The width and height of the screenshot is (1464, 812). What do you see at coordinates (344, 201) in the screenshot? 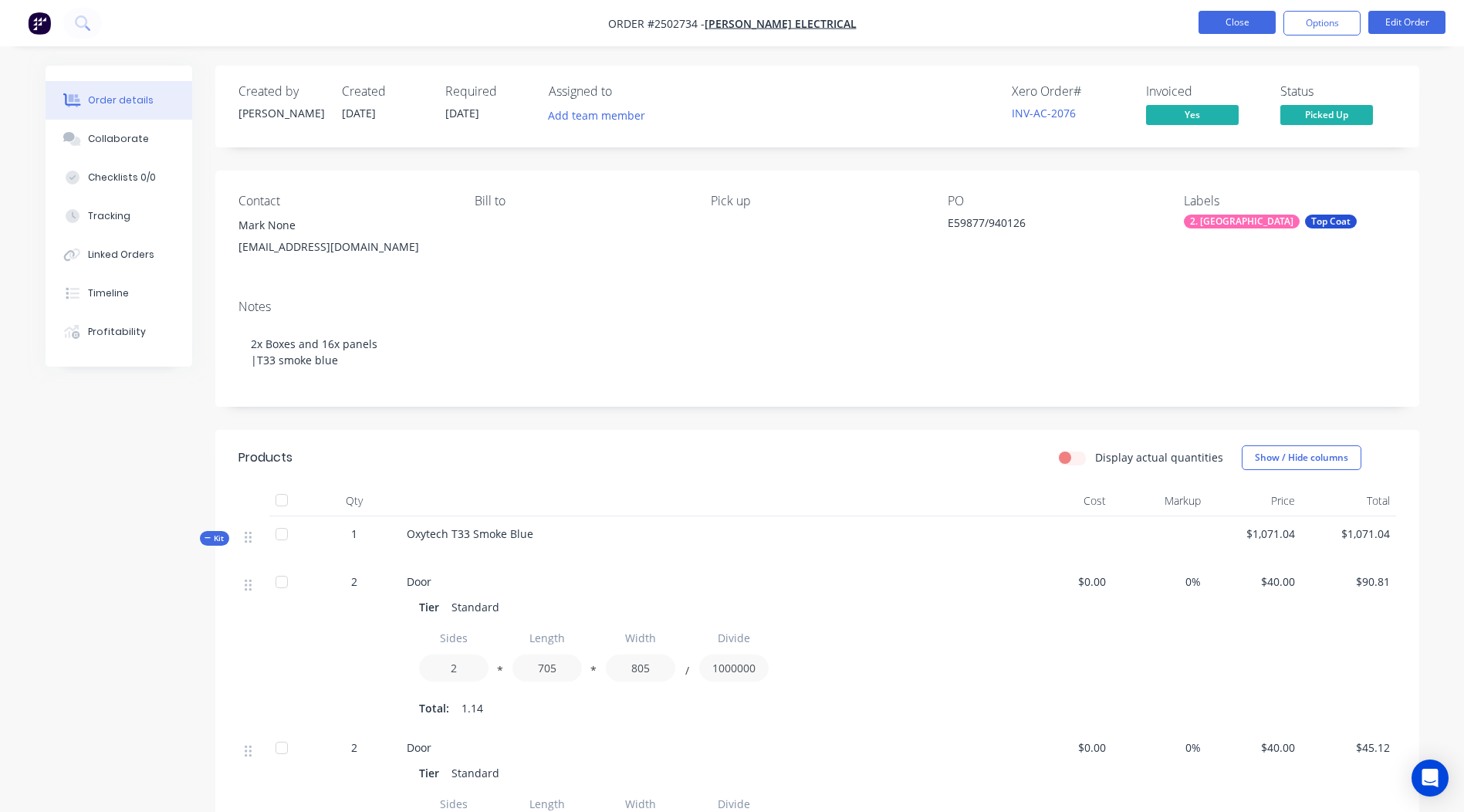
I see `div: Contact` at bounding box center [344, 201].